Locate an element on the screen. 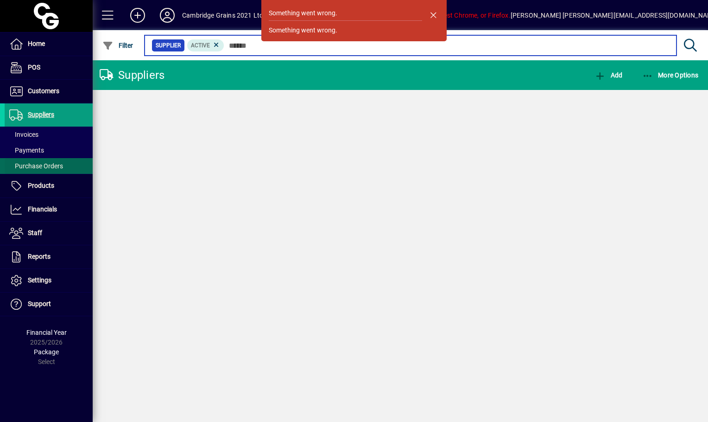 This screenshot has width=708, height=422. span: Staff is located at coordinates (35, 233).